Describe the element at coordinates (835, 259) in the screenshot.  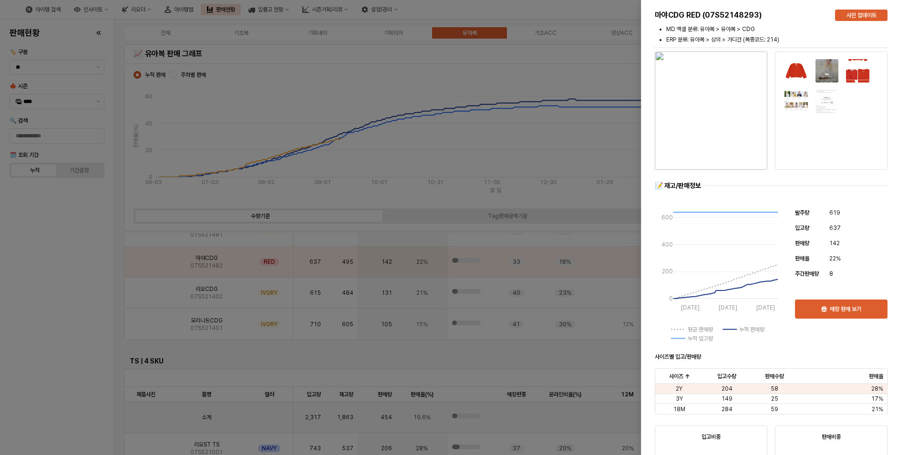
I see `span: 22%` at that location.